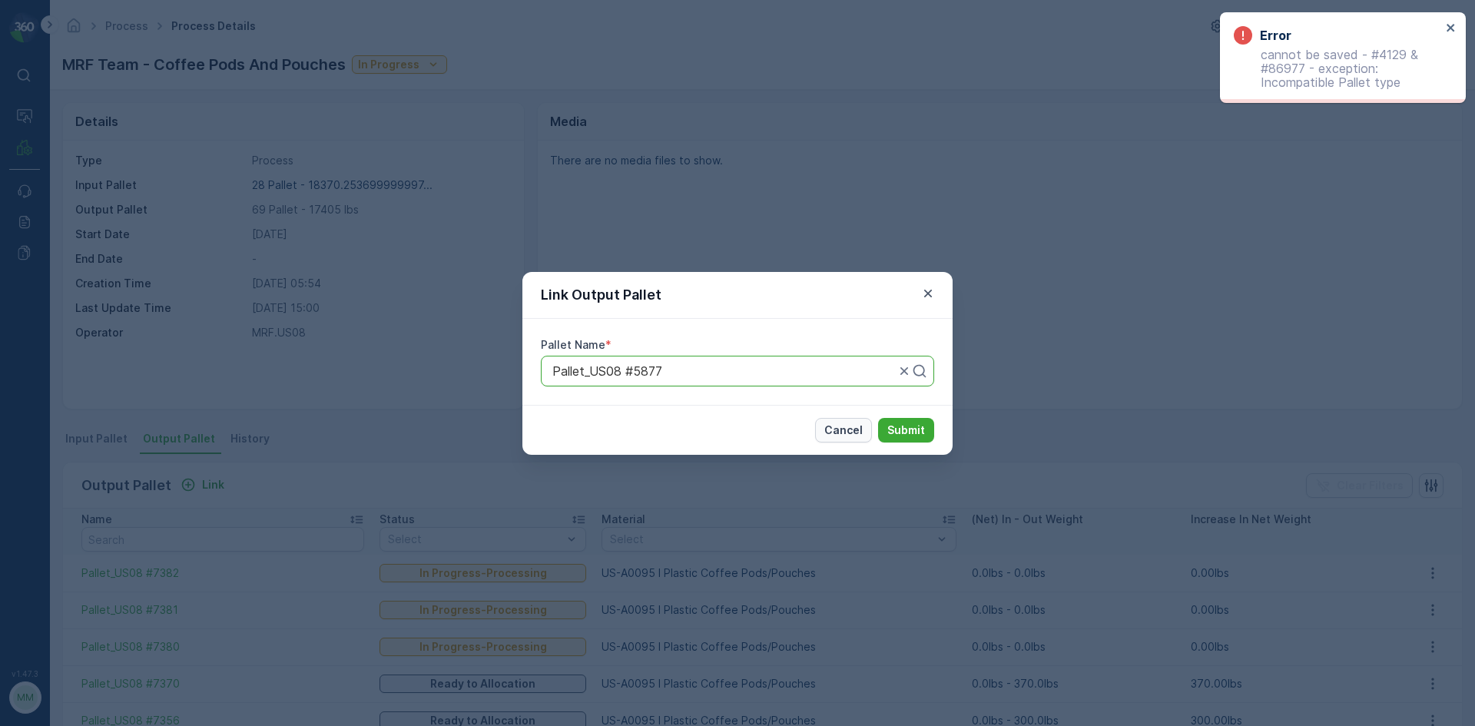  Describe the element at coordinates (1275, 35) in the screenshot. I see `h3: Error` at that location.